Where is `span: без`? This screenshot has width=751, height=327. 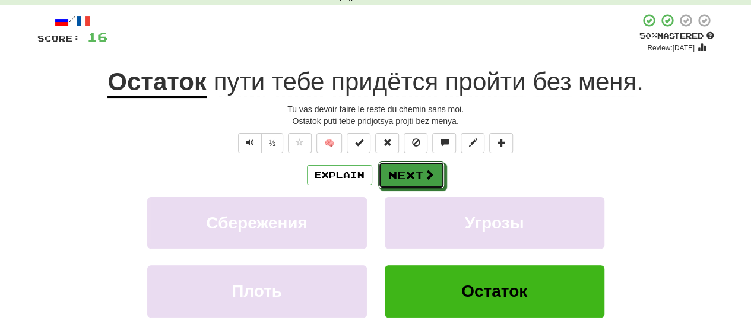 span: без is located at coordinates (552, 82).